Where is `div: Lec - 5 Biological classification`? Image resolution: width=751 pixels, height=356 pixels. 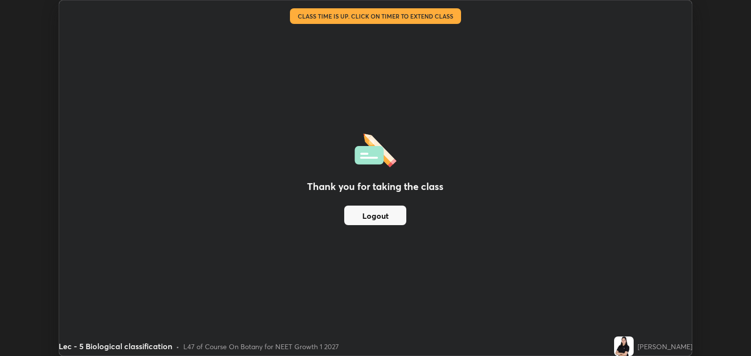 div: Lec - 5 Biological classification is located at coordinates (115, 346).